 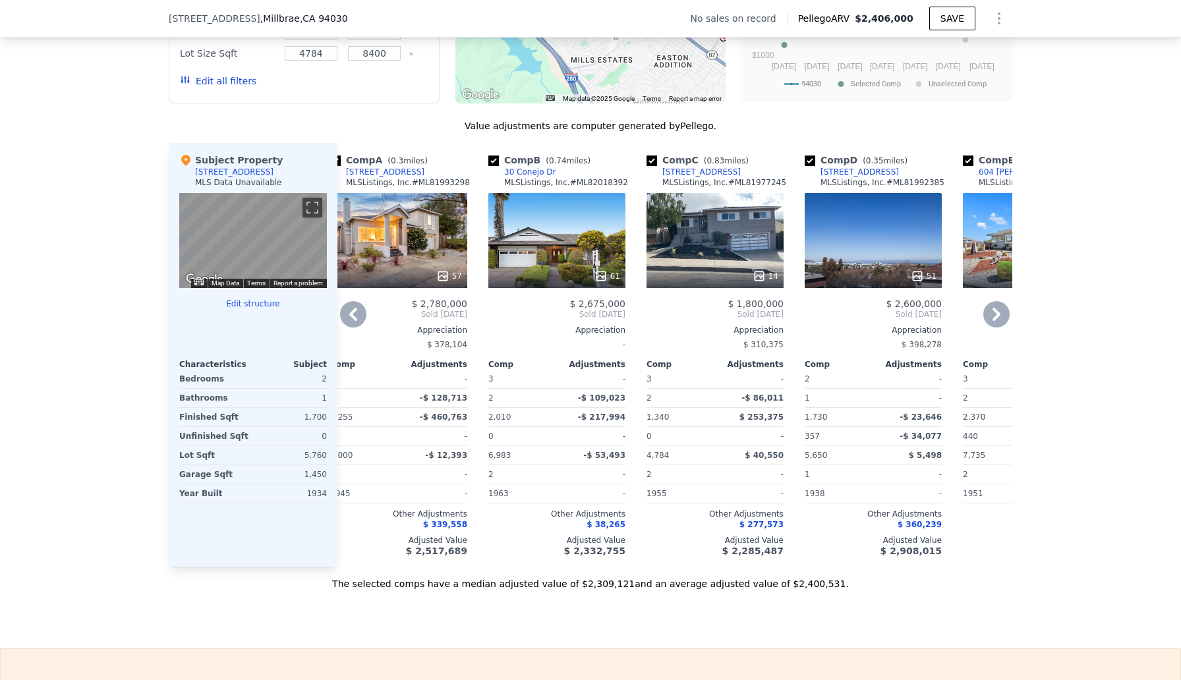 I want to click on span: ( miles), so click(x=407, y=161).